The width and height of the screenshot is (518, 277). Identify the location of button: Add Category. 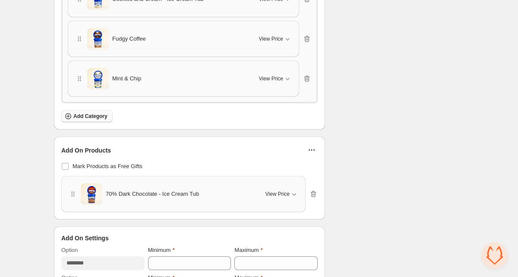
(87, 116).